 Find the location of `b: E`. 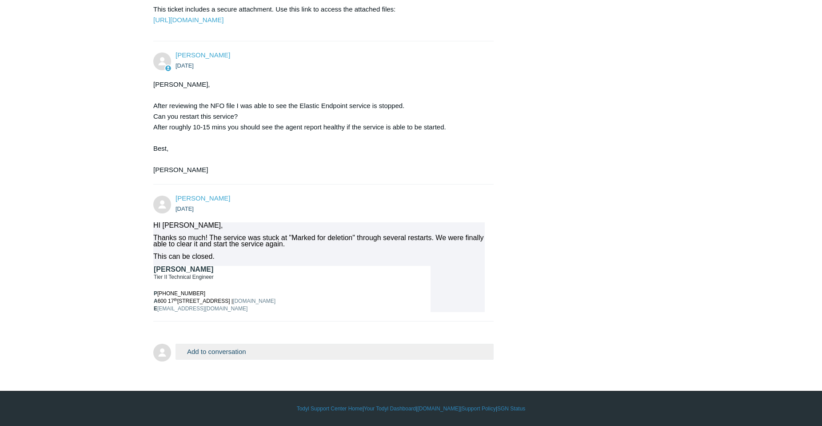

b: E is located at coordinates (156, 308).